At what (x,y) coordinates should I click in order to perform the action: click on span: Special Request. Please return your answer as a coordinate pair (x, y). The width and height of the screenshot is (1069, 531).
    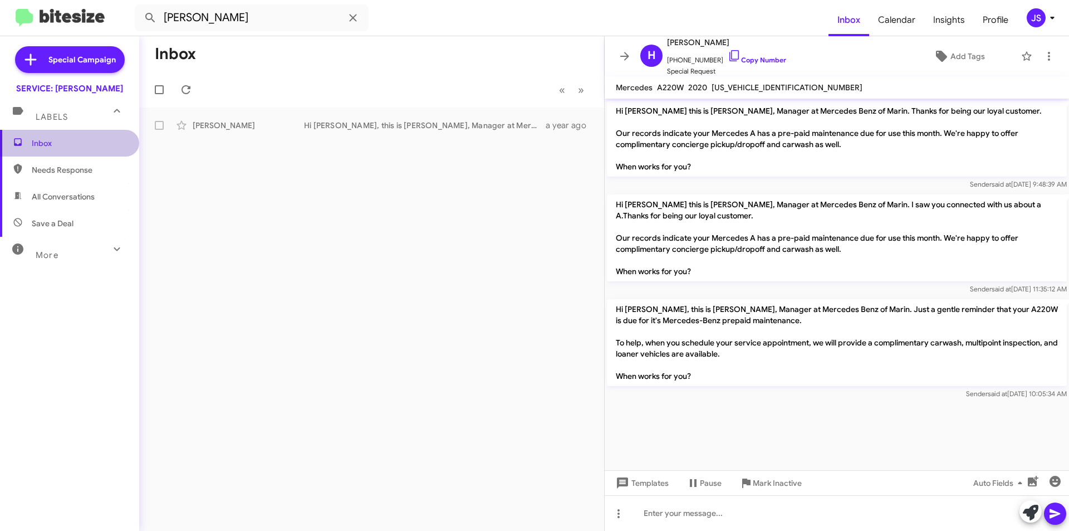
    Looking at the image, I should click on (727, 71).